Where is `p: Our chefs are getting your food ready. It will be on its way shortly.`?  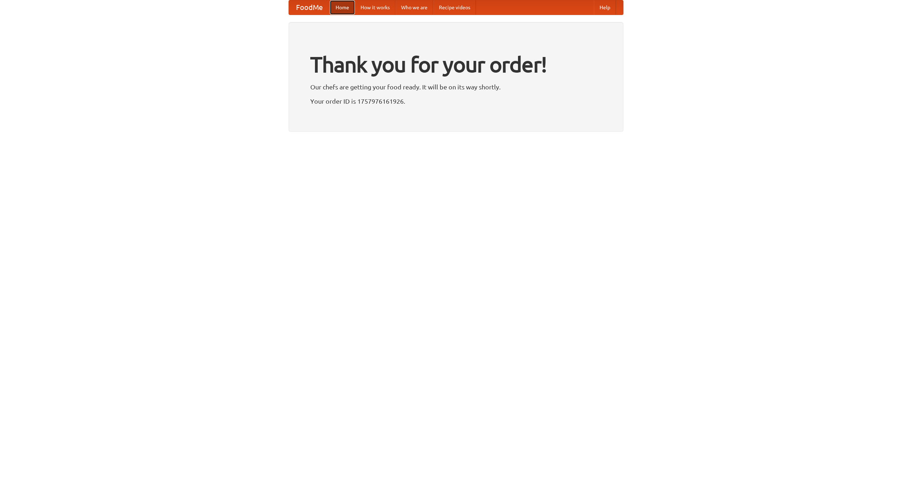 p: Our chefs are getting your food ready. It will be on its way shortly. is located at coordinates (456, 87).